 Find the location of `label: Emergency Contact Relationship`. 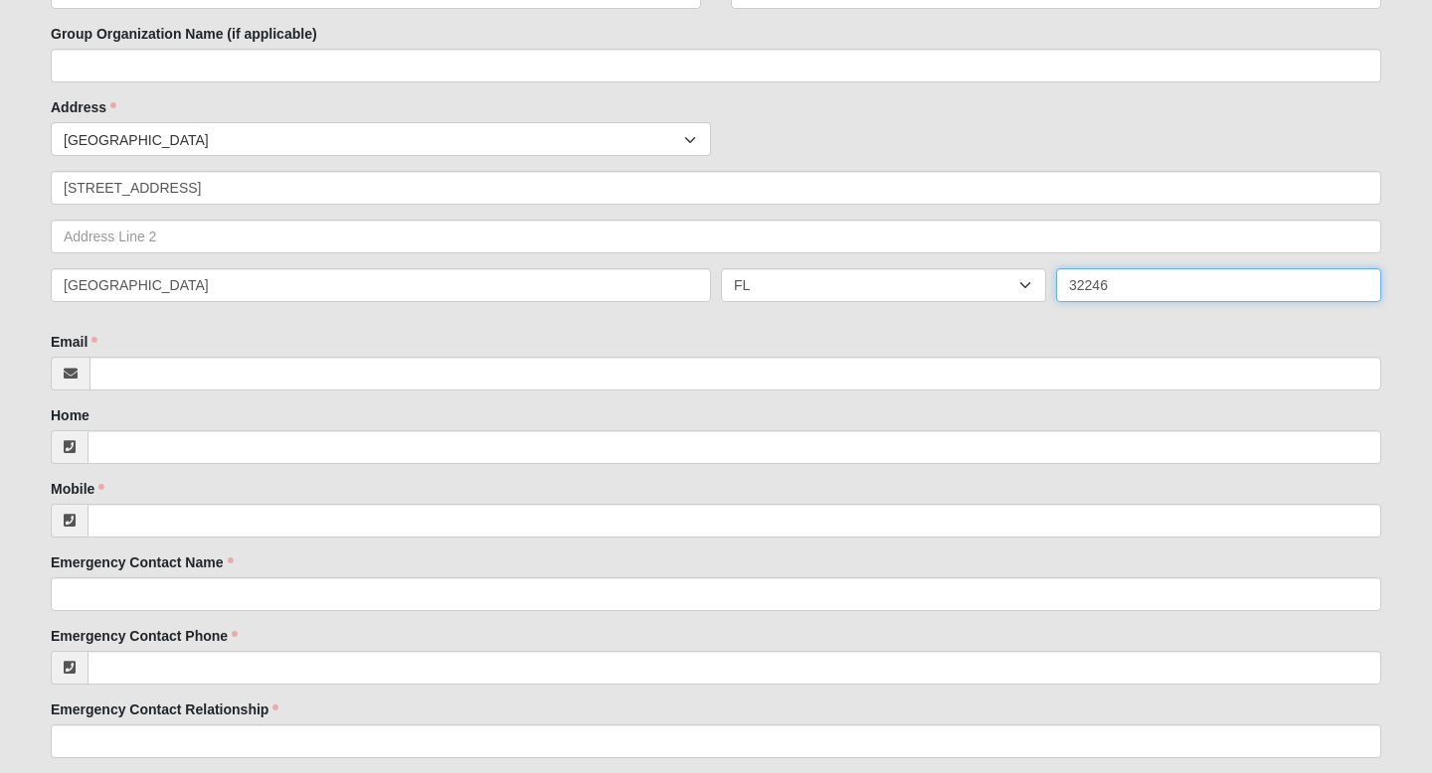

label: Emergency Contact Relationship is located at coordinates (164, 710).